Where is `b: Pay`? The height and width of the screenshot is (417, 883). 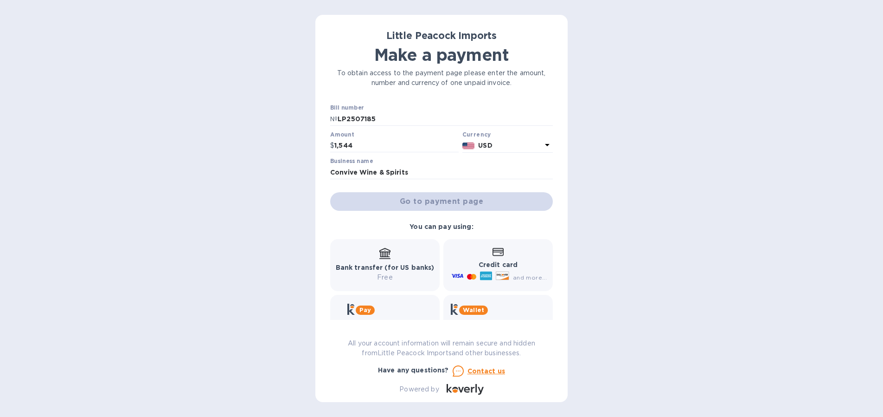
b: Pay is located at coordinates (365, 309).